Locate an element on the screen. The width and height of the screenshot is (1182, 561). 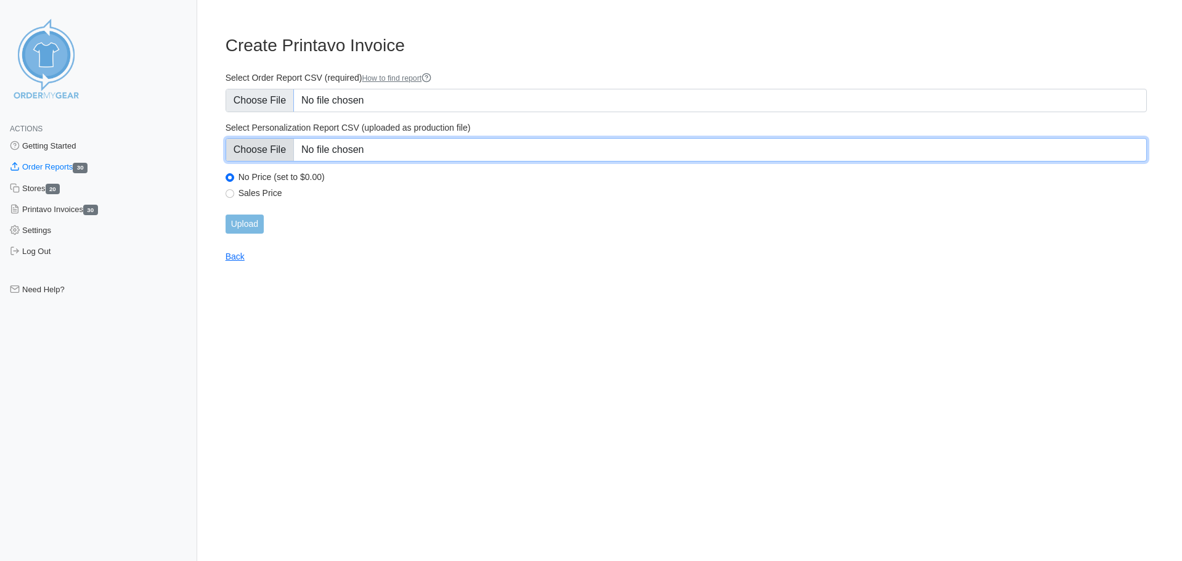
h3: Create Printavo Invoice is located at coordinates (686, 46).